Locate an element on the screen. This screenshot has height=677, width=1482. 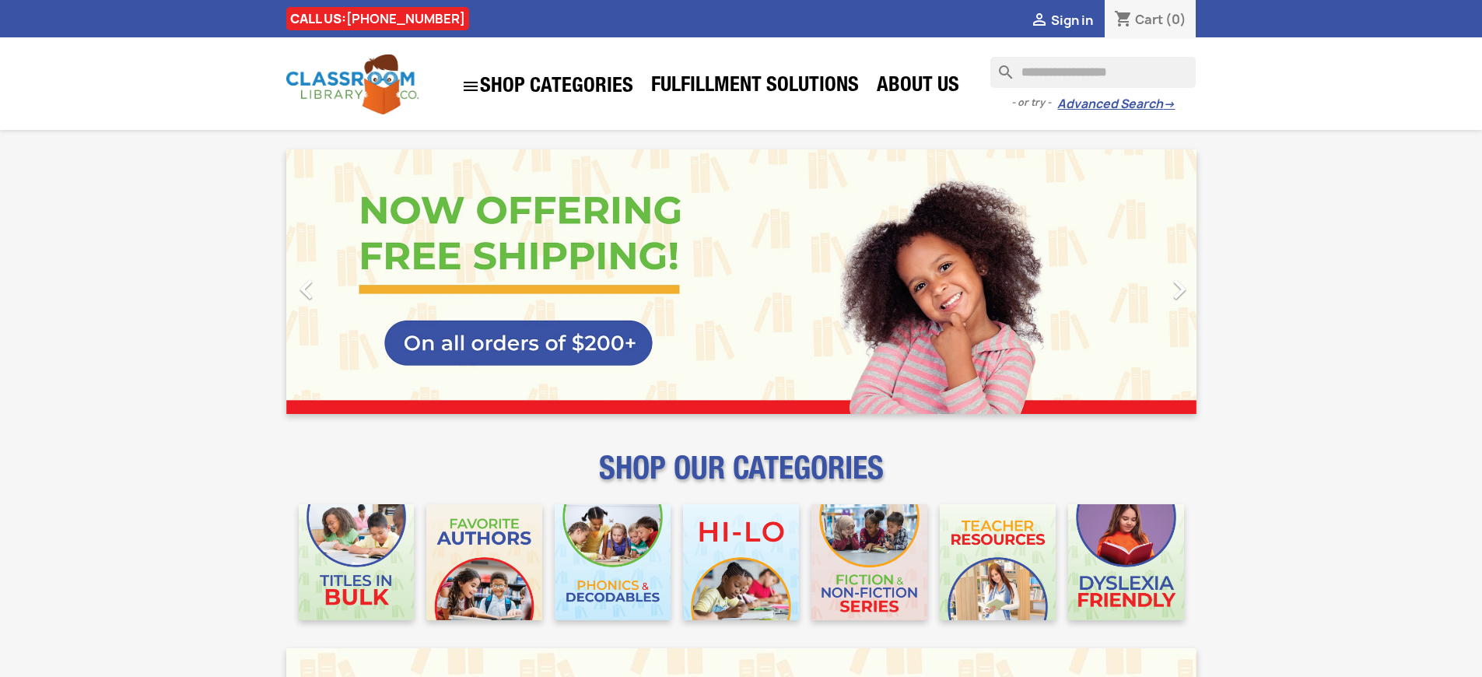
a: SHOP CATEGORIES is located at coordinates (547, 86).